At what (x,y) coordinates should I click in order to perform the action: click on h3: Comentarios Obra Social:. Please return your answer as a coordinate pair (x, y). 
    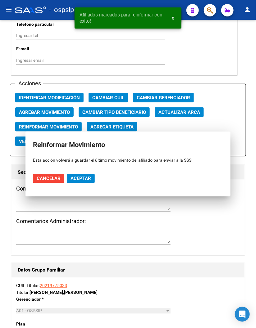
    Looking at the image, I should click on (128, 189).